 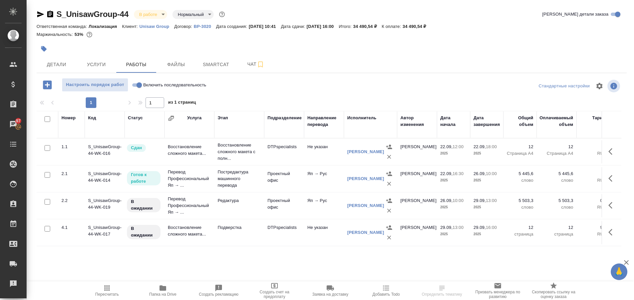 I want to click on td: S_UnisawGroup-44-WK-016, so click(x=105, y=152).